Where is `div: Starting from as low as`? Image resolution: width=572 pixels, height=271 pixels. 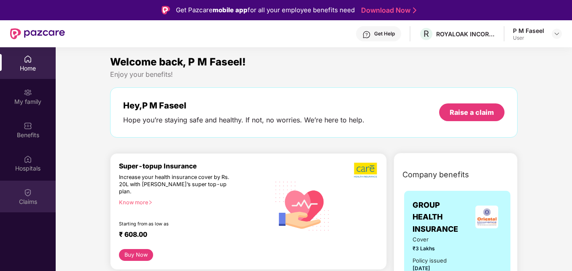 div: Starting from as low as is located at coordinates (176, 224).